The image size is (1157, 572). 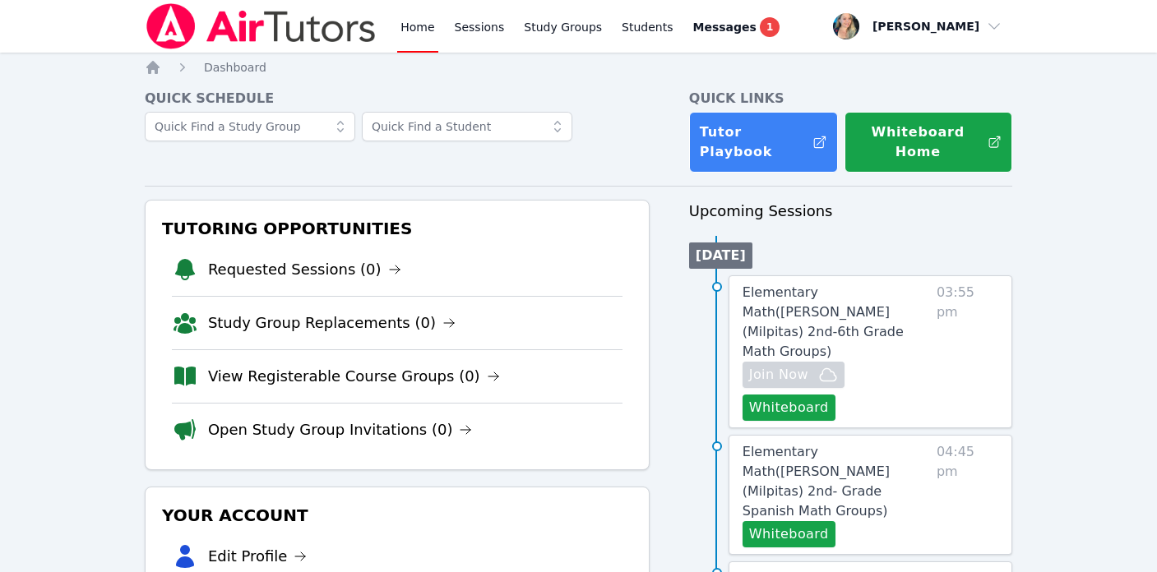 What do you see at coordinates (257, 557) in the screenshot?
I see `a: Edit Profile` at bounding box center [257, 557].